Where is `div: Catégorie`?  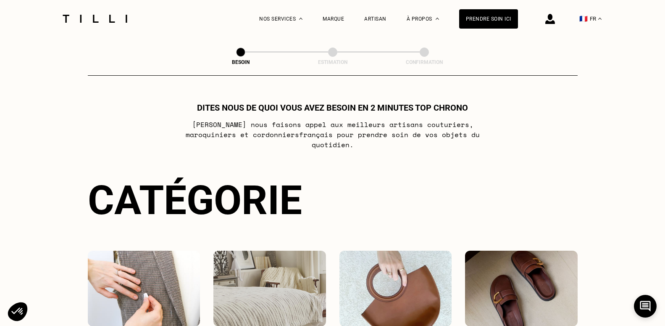 div: Catégorie is located at coordinates (333, 200).